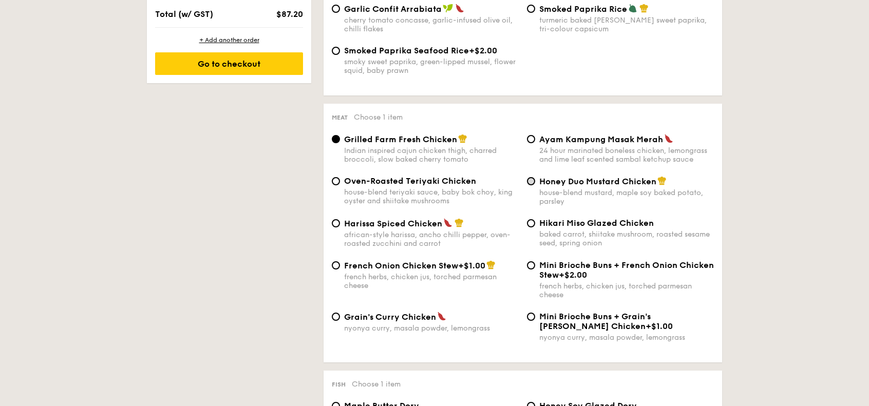 This screenshot has height=406, width=869. I want to click on input: Smoked Paprika Seafood Rice+$2.00smoky sweet paprika, green-lipped mussel, flower squid, baby prawn, so click(336, 51).